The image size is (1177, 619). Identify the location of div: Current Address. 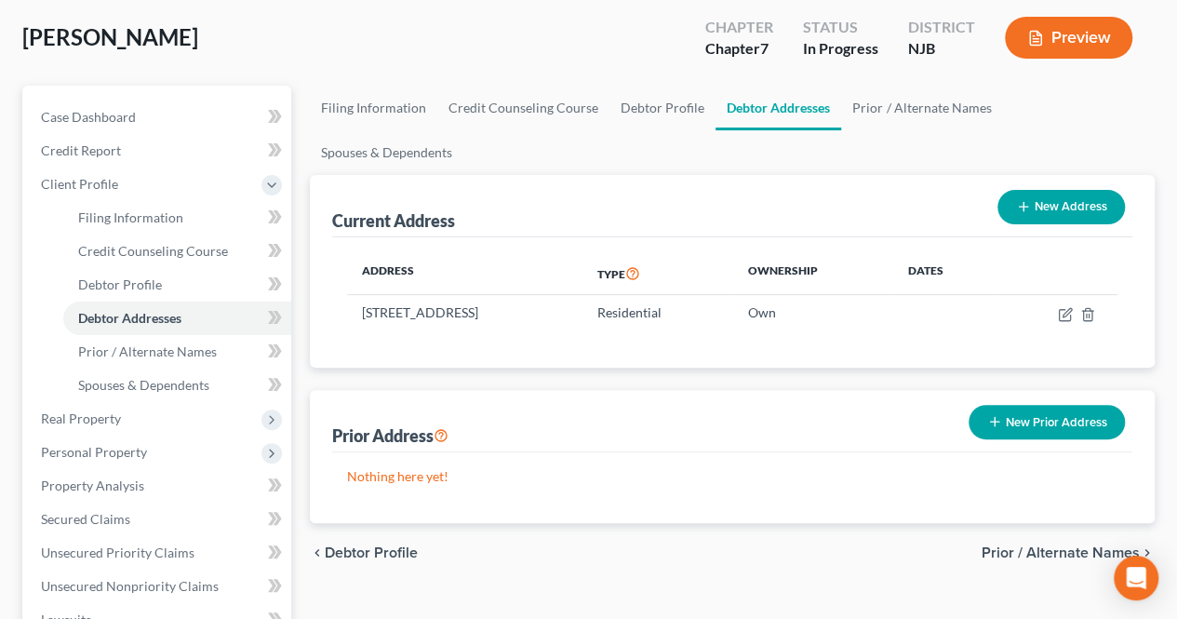
(394, 221).